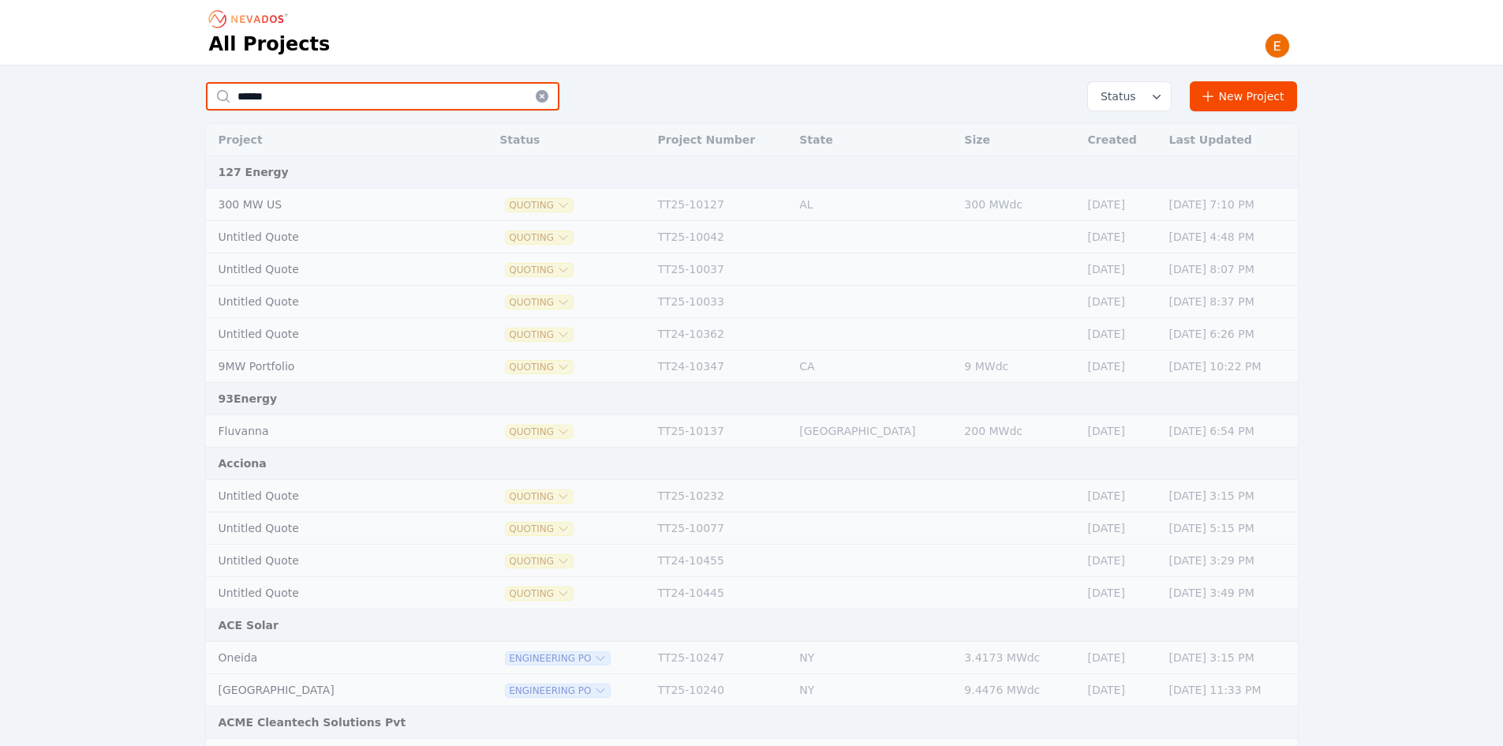 The width and height of the screenshot is (1503, 746). Describe the element at coordinates (721, 269) in the screenshot. I see `td: TT25-10037` at that location.